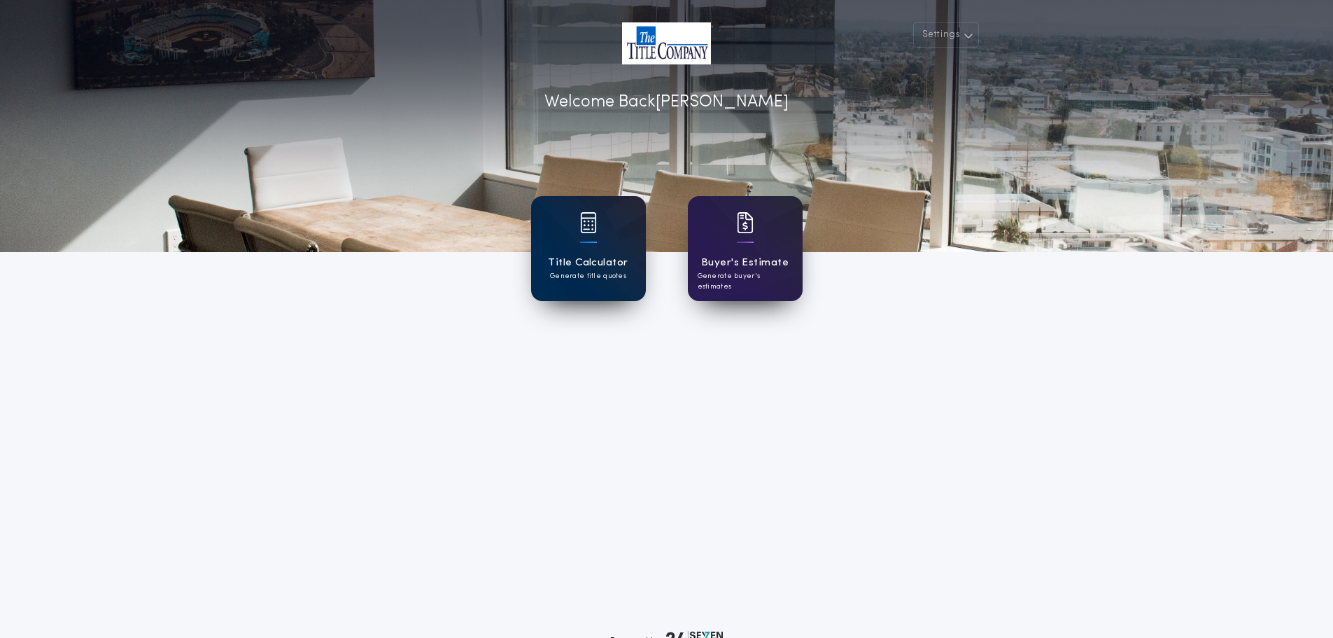 The height and width of the screenshot is (638, 1333). What do you see at coordinates (589, 248) in the screenshot?
I see `a: card iconTitle CalculatorGenerate title quotes` at bounding box center [589, 248].